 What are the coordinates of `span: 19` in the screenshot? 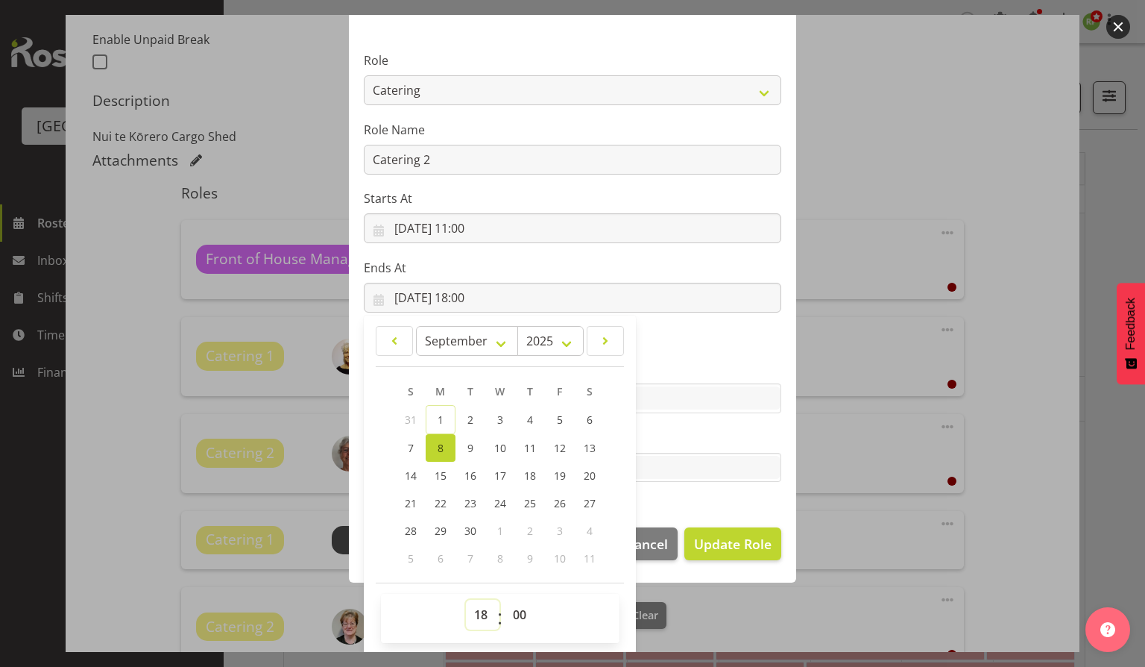 It's located at (560, 475).